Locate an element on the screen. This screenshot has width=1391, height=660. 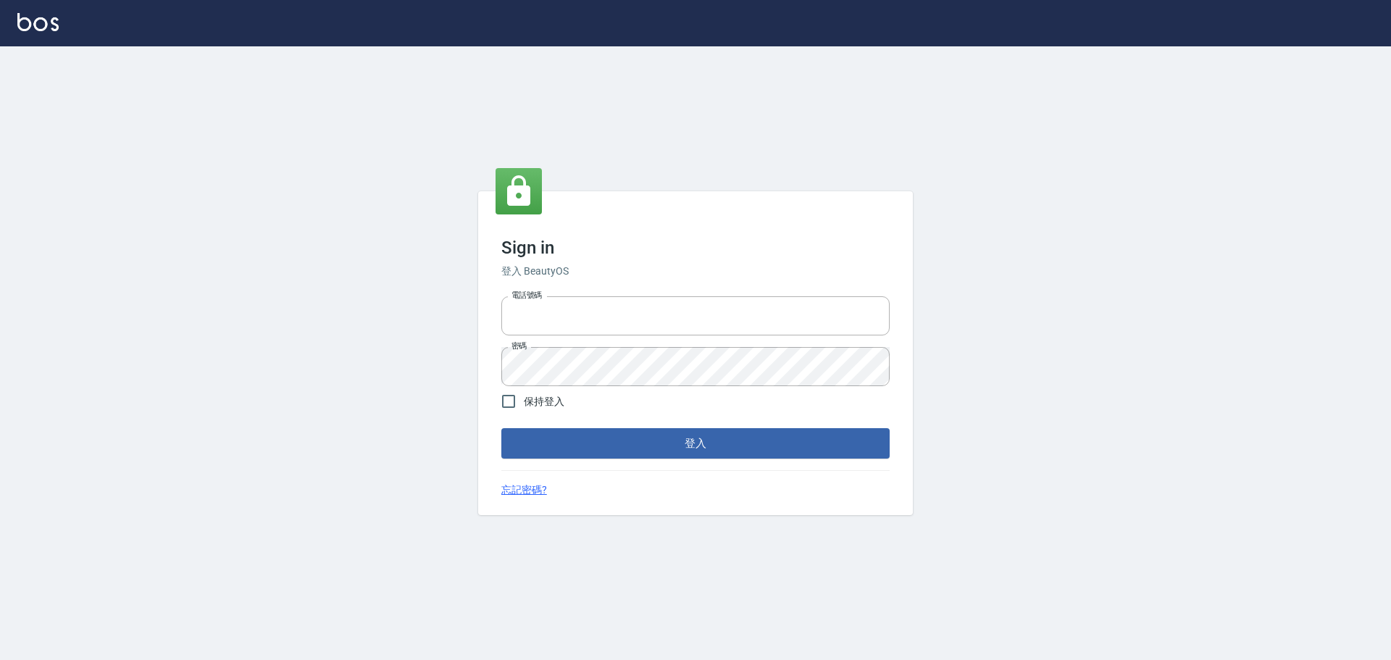
h3: Sign in is located at coordinates (695, 248).